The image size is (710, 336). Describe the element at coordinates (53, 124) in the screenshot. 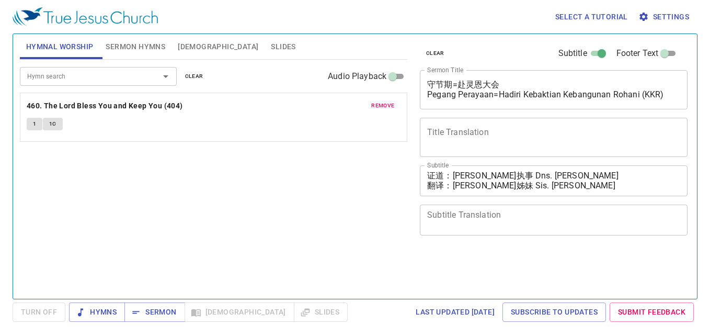

I see `button: 1C` at that location.